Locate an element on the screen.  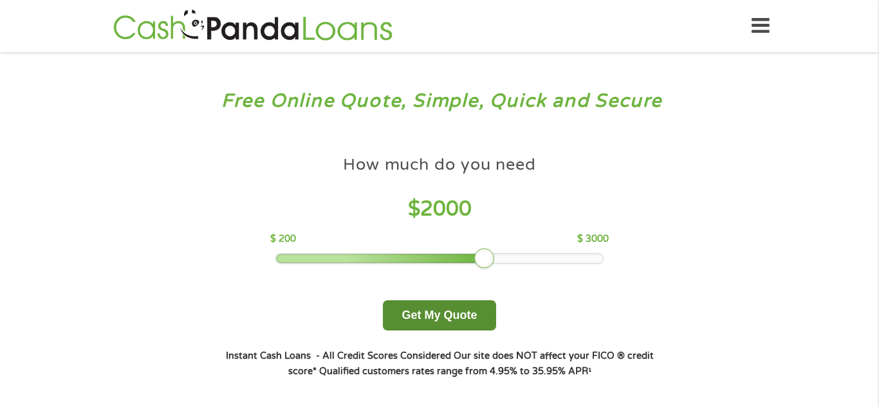
img: GetLoanNow Logo is located at coordinates (253, 26).